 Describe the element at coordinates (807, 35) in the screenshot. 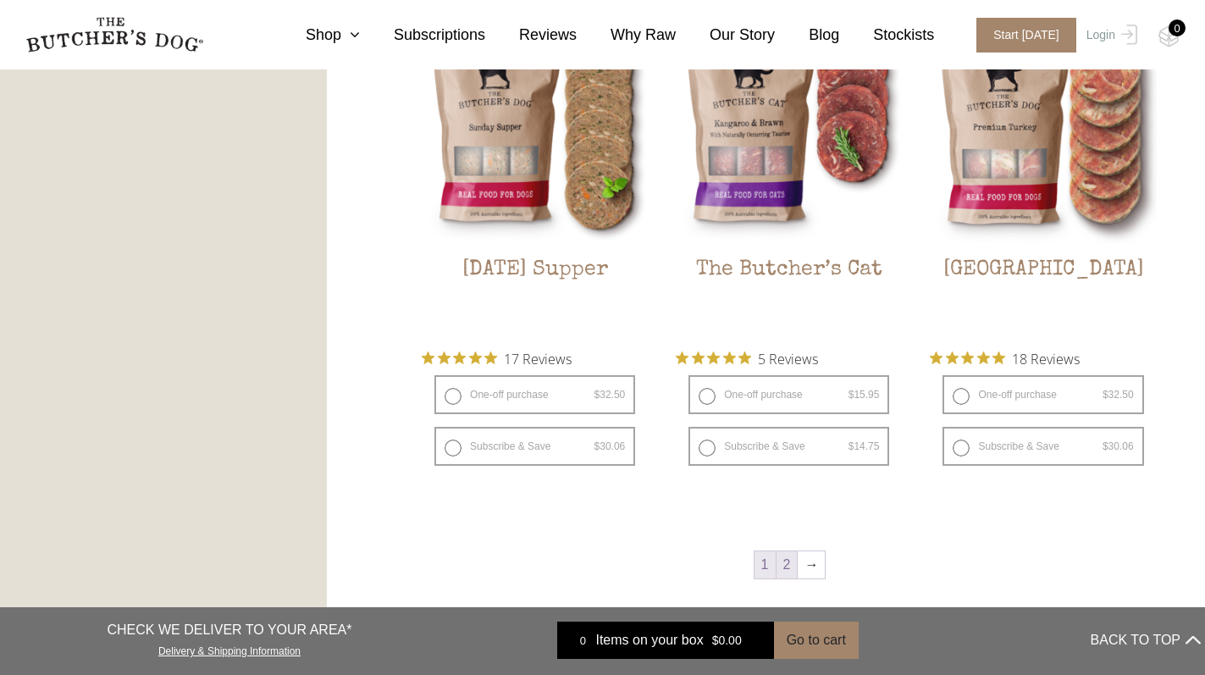

I see `a: Blog` at that location.